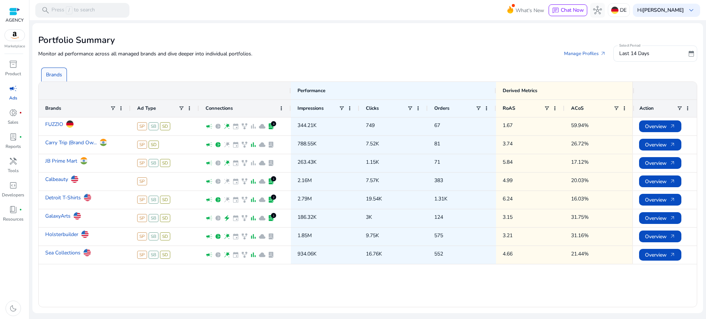 The height and width of the screenshot is (319, 706). What do you see at coordinates (438, 236) in the screenshot?
I see `p: 575` at bounding box center [438, 236].